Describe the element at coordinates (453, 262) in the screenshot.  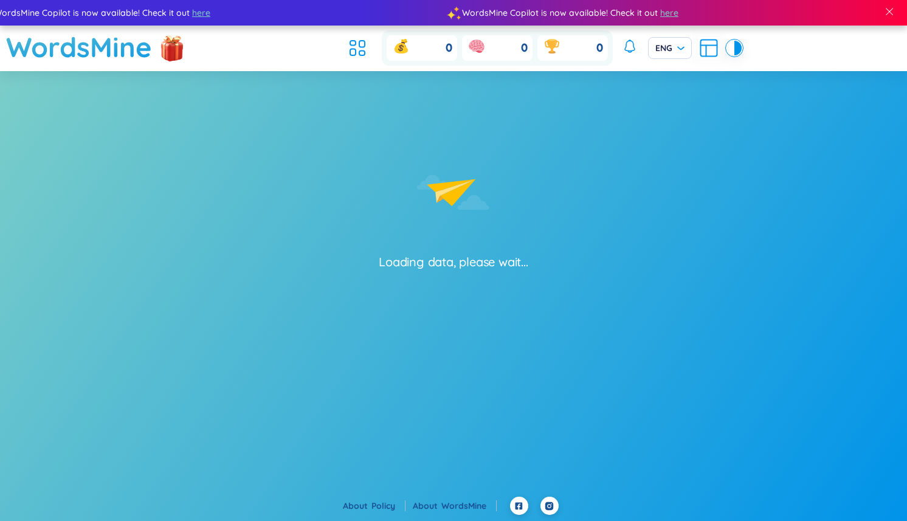
I see `div: Loading data, please wait...` at that location.